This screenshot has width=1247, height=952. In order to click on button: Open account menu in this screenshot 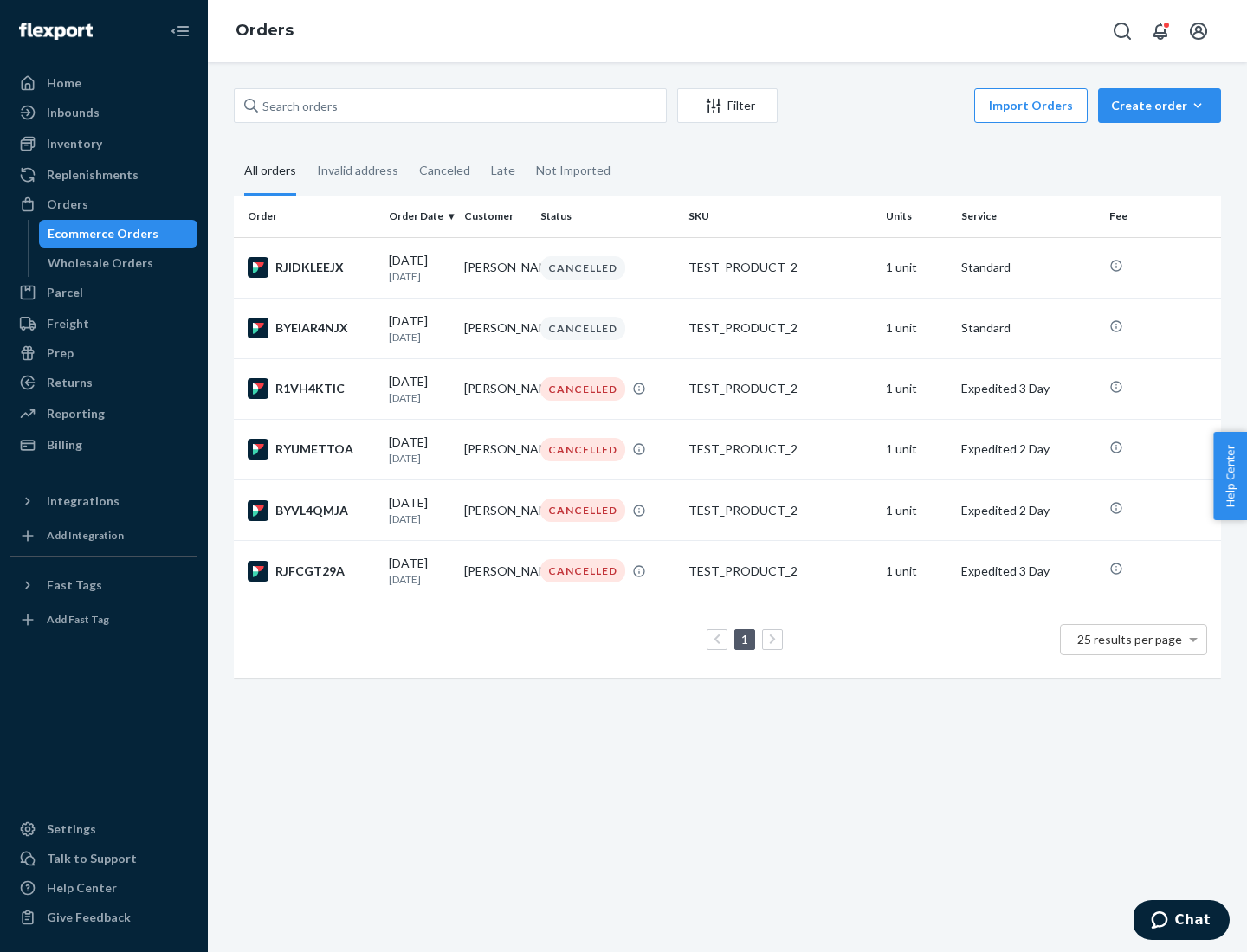, I will do `click(1199, 31)`.